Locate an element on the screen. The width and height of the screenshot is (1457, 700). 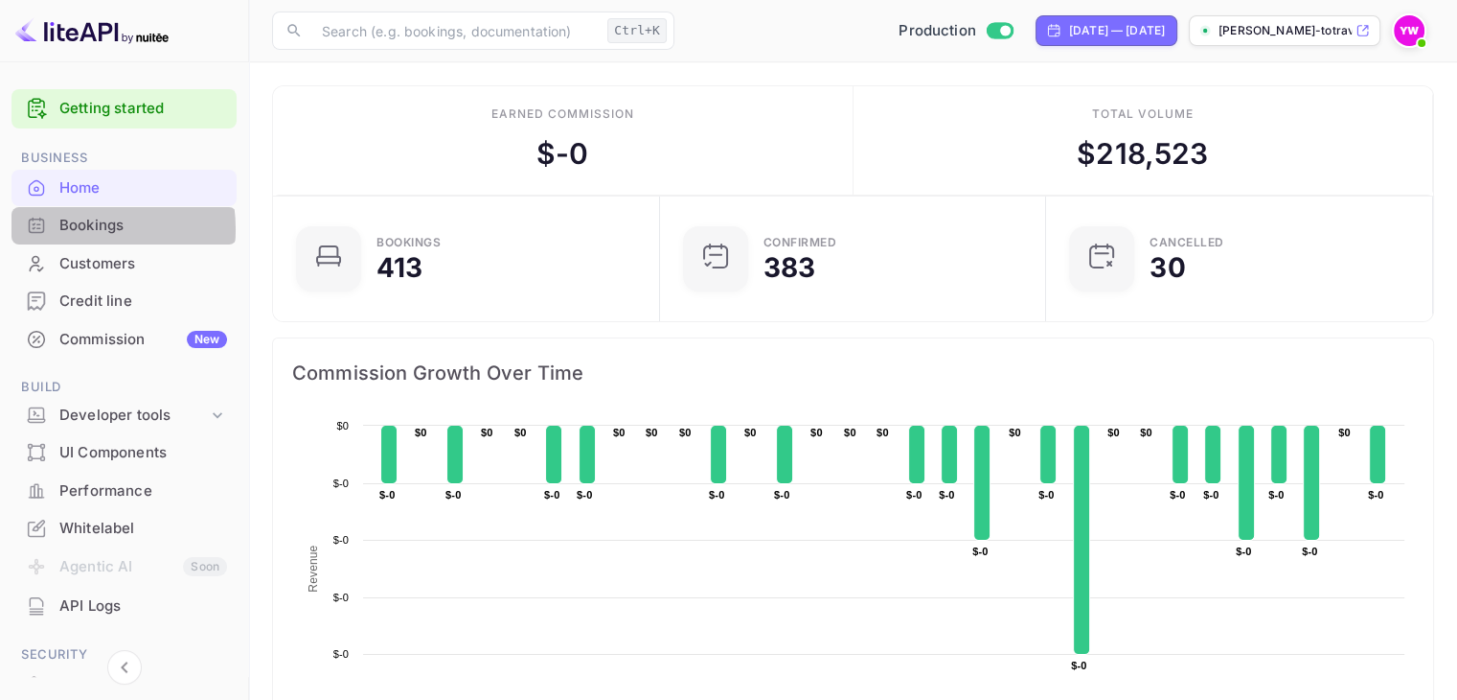
div: Earned commission is located at coordinates (562, 114).